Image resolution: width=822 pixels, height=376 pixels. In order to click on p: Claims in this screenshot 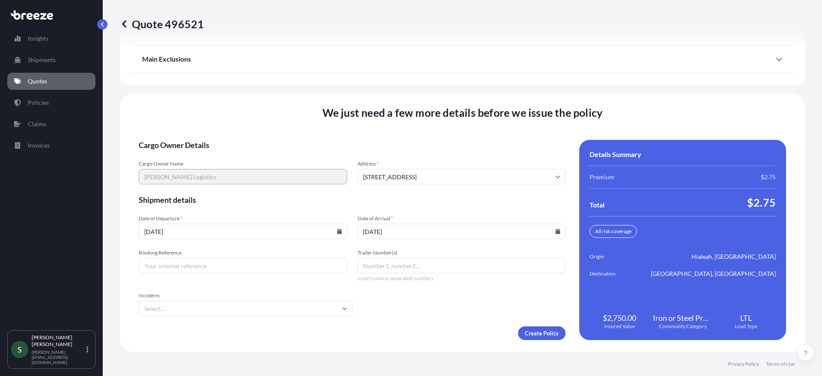, I will do `click(37, 124)`.